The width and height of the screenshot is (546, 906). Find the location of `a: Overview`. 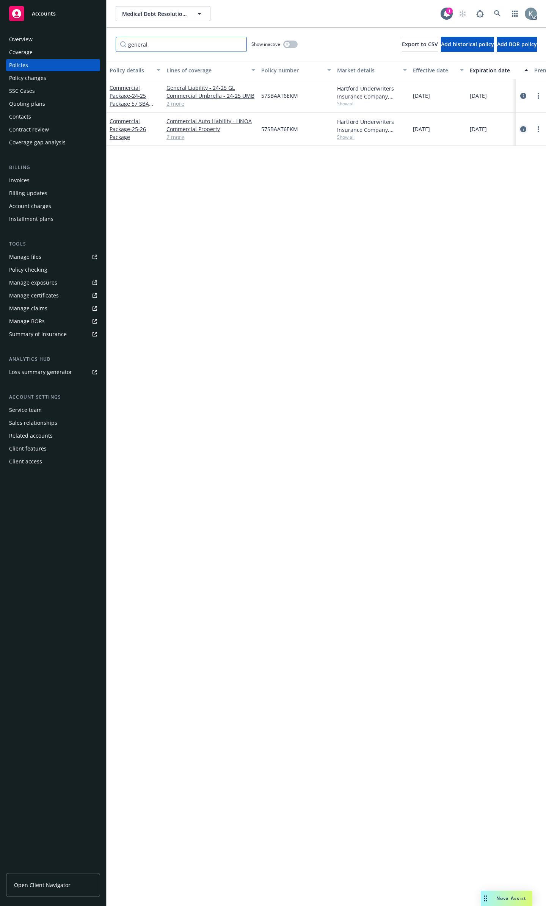

a: Overview is located at coordinates (53, 39).